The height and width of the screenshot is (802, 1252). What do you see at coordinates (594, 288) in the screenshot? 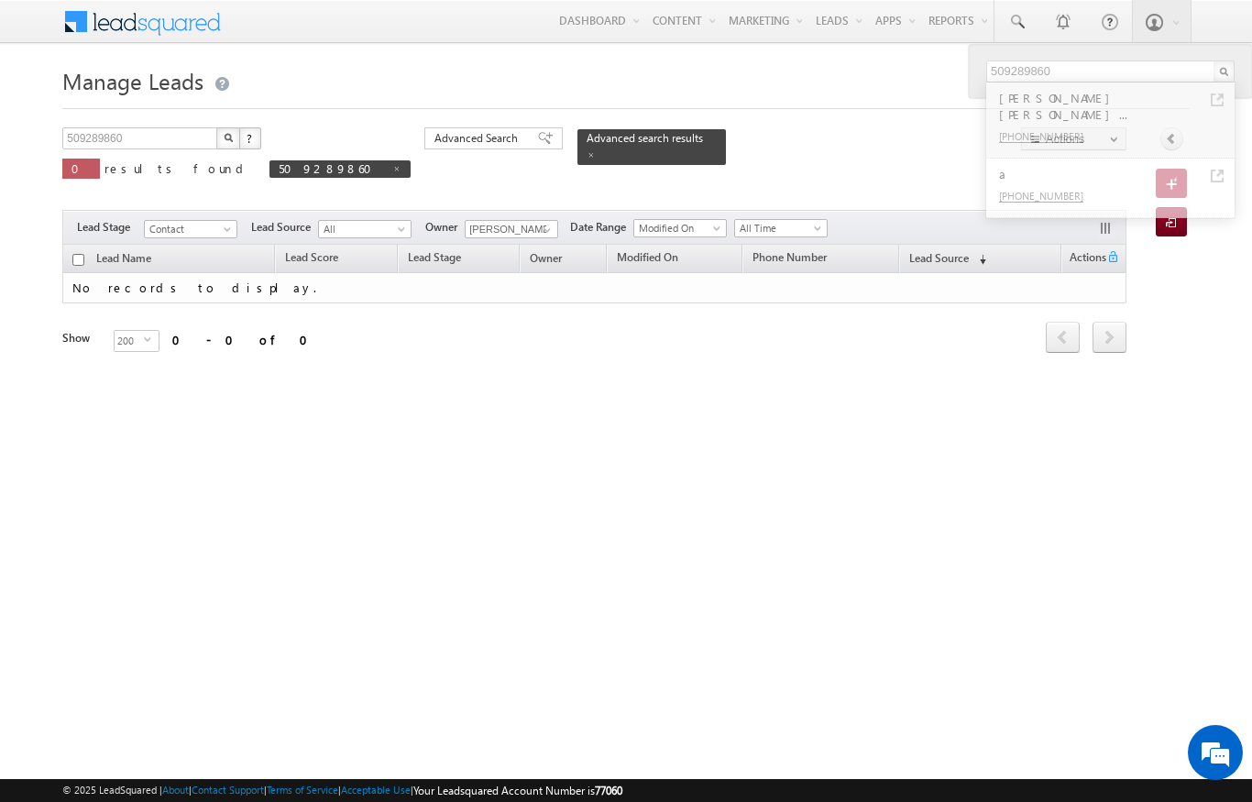
I see `td: No records to display.` at bounding box center [594, 288].